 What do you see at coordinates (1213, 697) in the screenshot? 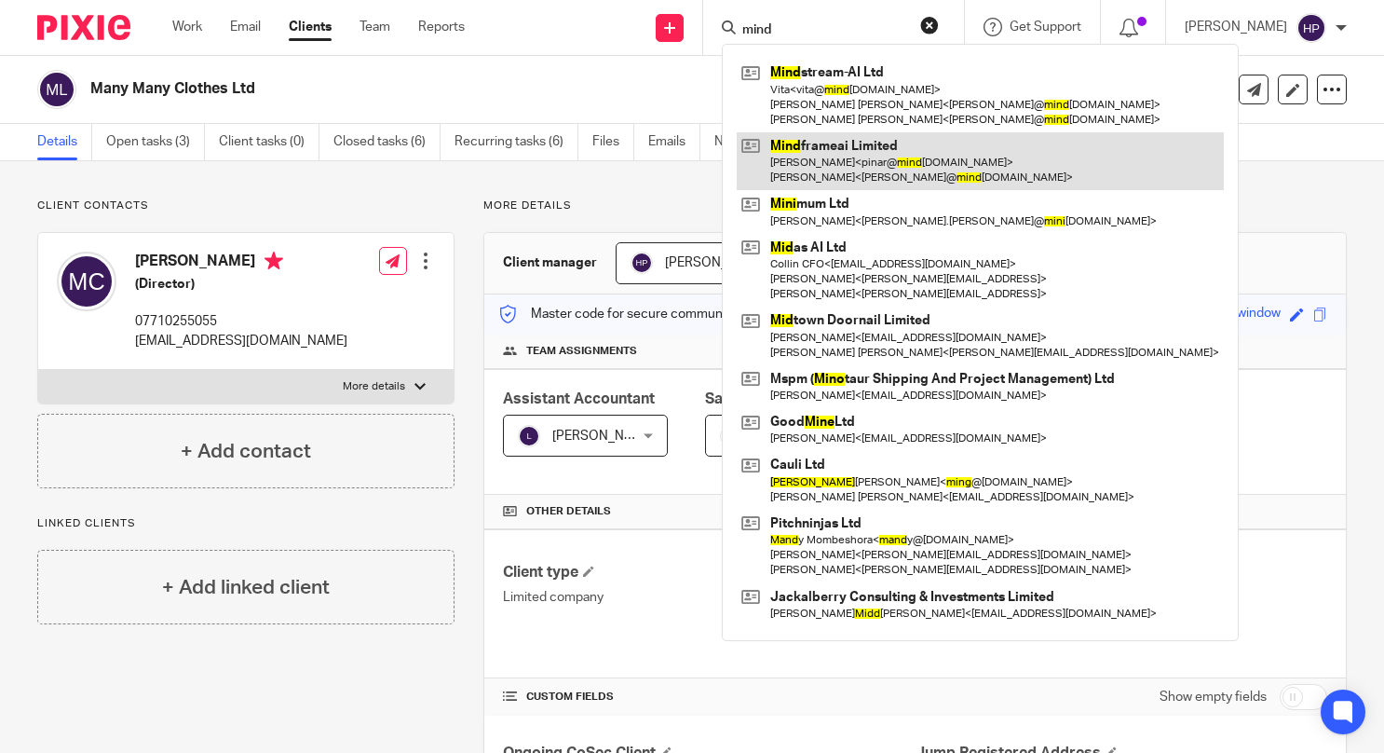
I see `label: Show empty fields` at bounding box center [1213, 697].